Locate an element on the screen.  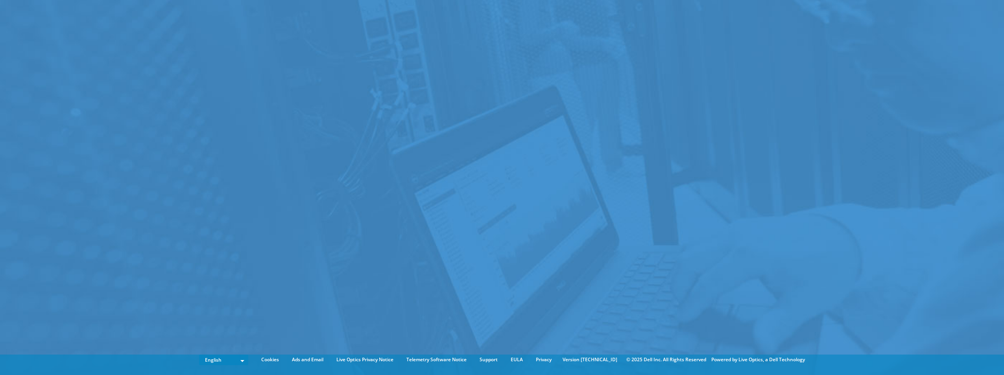
a: Support is located at coordinates (489, 360).